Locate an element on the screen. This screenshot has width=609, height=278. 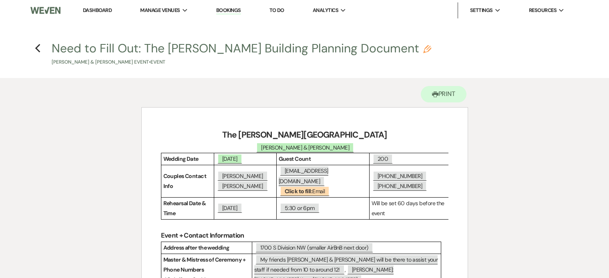
a: Dashboard is located at coordinates (97, 10).